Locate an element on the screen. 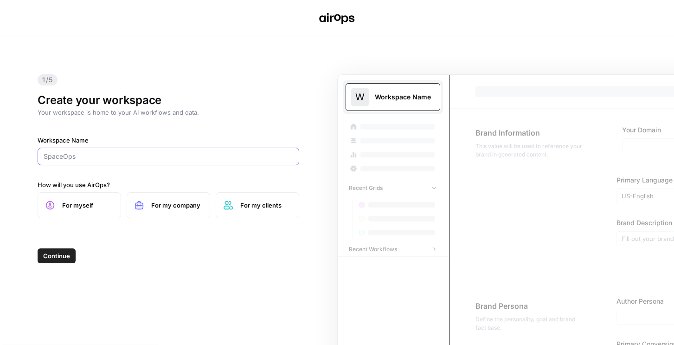  label: How will you use AirOps? is located at coordinates (168, 185).